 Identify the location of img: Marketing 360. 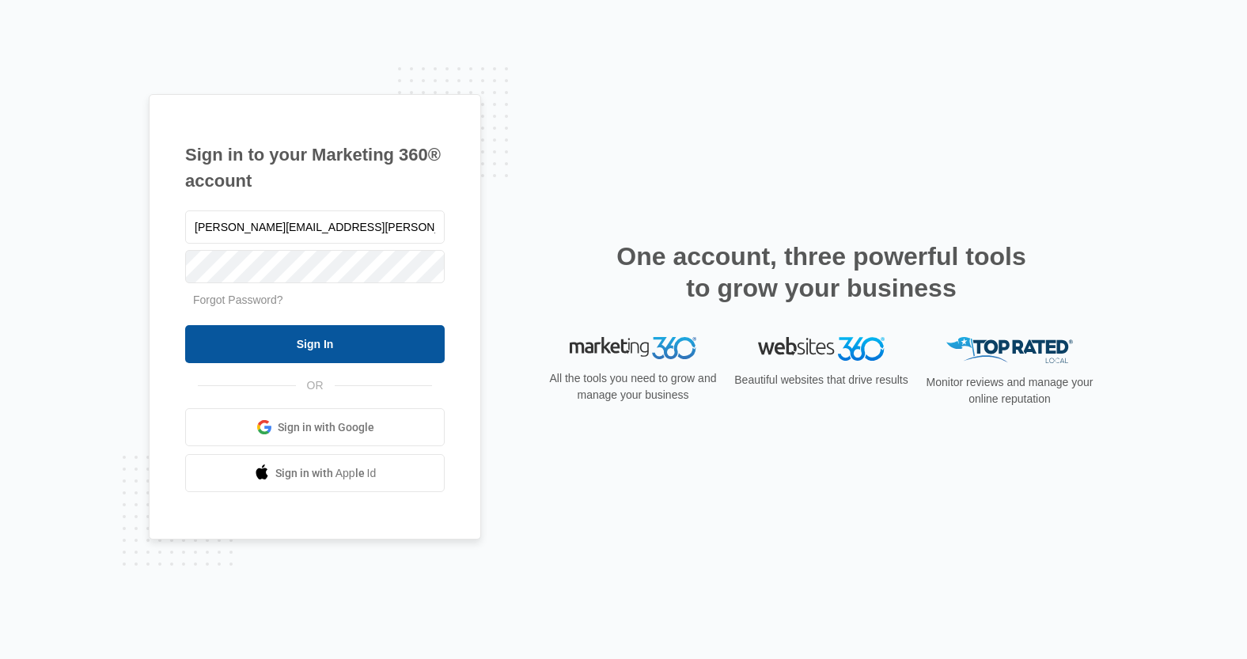
(633, 348).